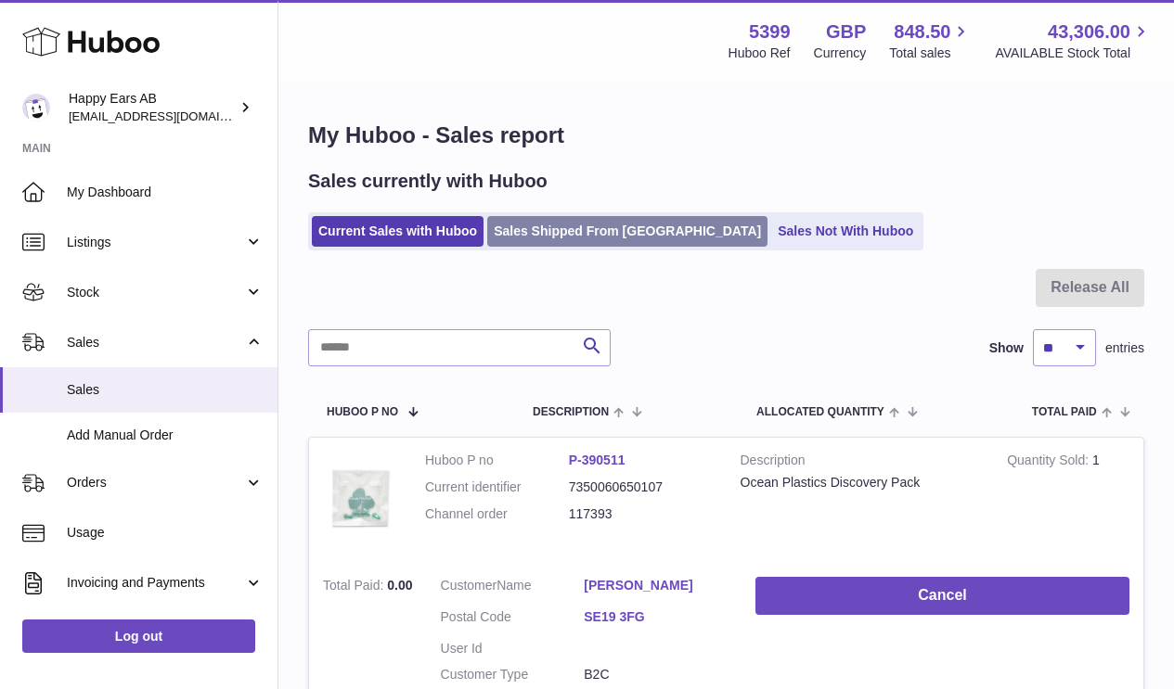 This screenshot has height=689, width=1174. I want to click on a: P-390511, so click(597, 460).